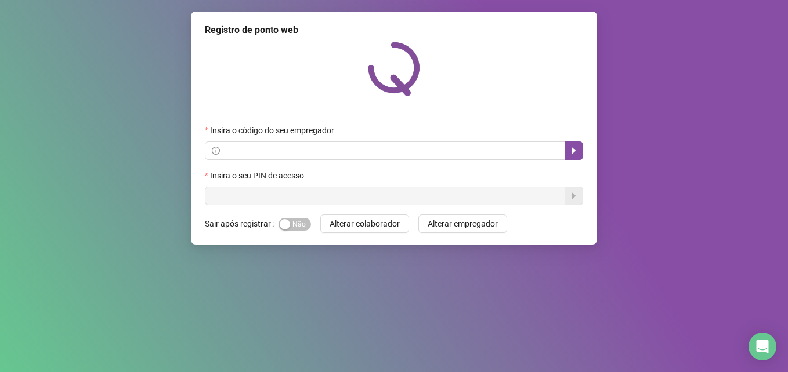 The width and height of the screenshot is (788, 372). What do you see at coordinates (394, 68) in the screenshot?
I see `img: QRPoint` at bounding box center [394, 68].